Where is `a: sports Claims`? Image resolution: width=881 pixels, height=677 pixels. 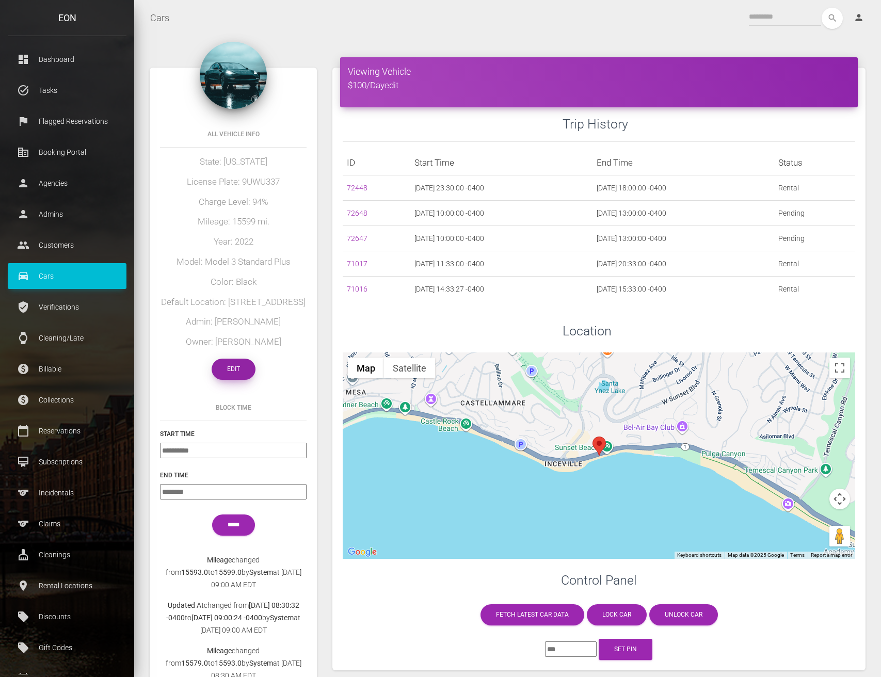
a: sports Claims is located at coordinates (67, 524).